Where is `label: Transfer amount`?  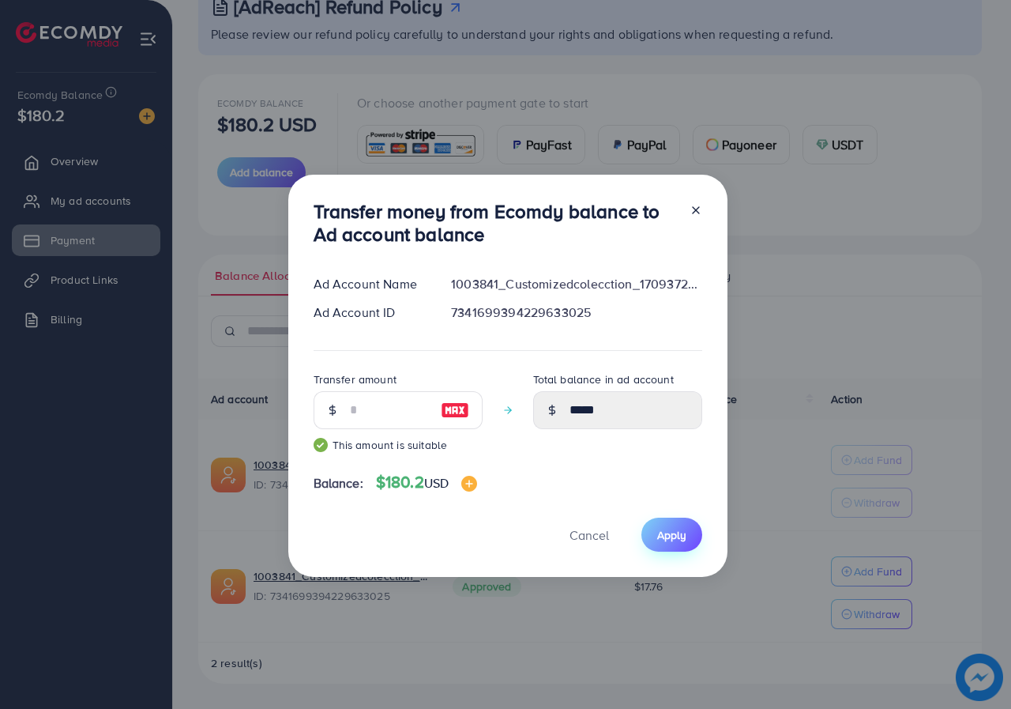
label: Transfer amount is located at coordinates (355, 379).